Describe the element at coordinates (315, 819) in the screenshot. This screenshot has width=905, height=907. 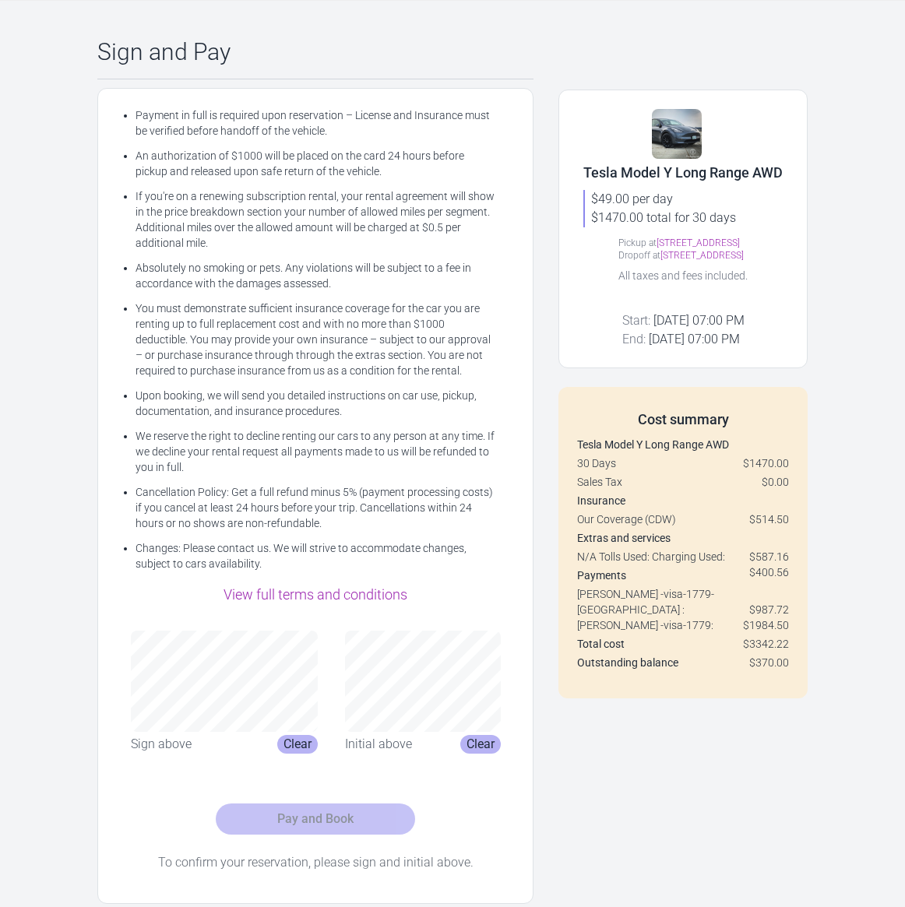
I see `button: Pay and Book` at that location.